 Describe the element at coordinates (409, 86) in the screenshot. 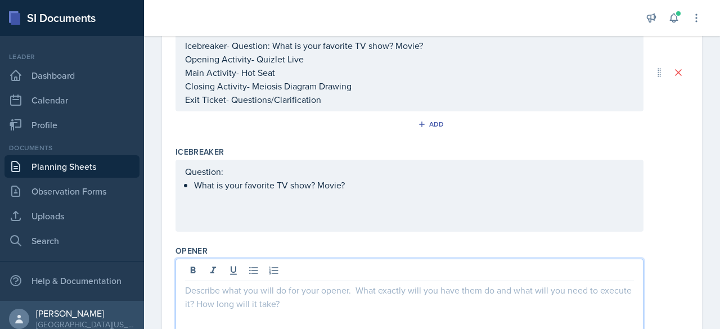

I see `p: Closing Activity- Meiosis Diagram Drawing` at that location.